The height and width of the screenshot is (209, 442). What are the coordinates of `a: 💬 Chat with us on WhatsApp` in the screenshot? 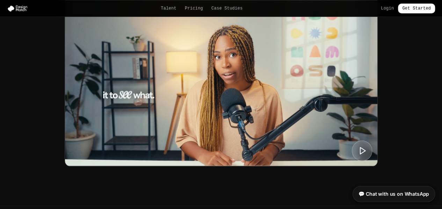 It's located at (394, 194).